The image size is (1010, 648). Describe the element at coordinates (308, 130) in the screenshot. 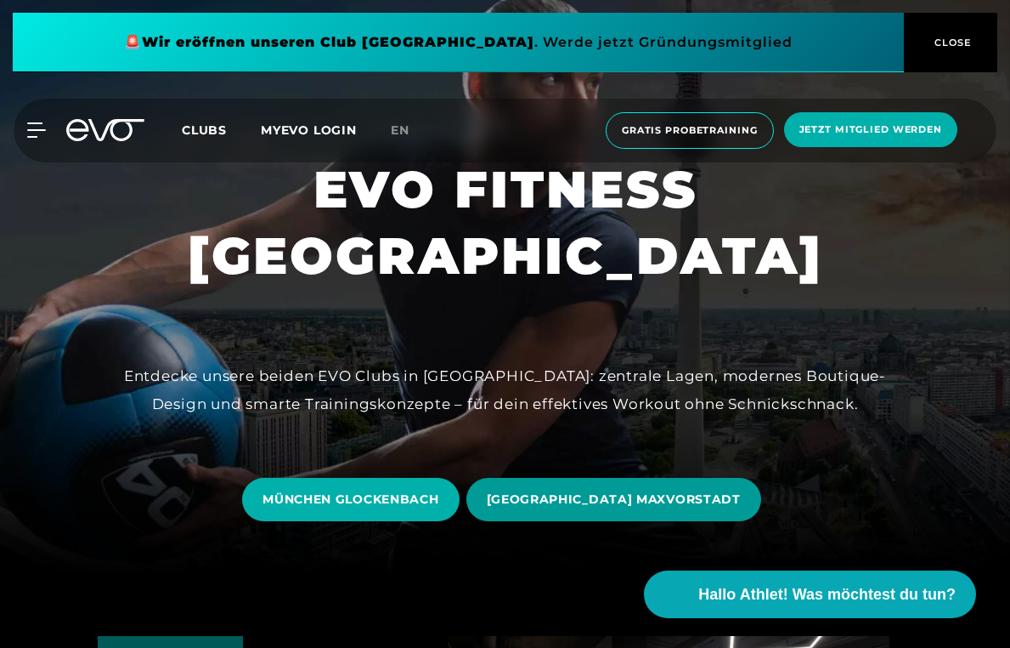

I see `a: MYEVO LOGIN` at that location.